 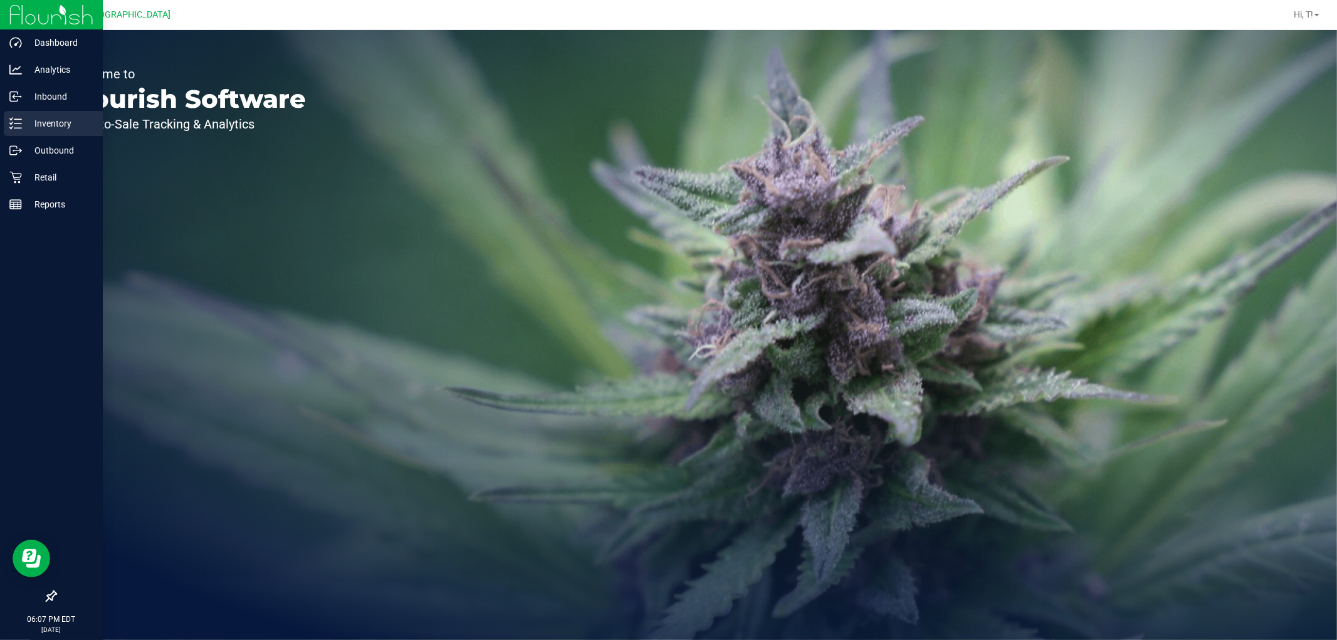 I want to click on inline-svg: Inventory, so click(x=16, y=123).